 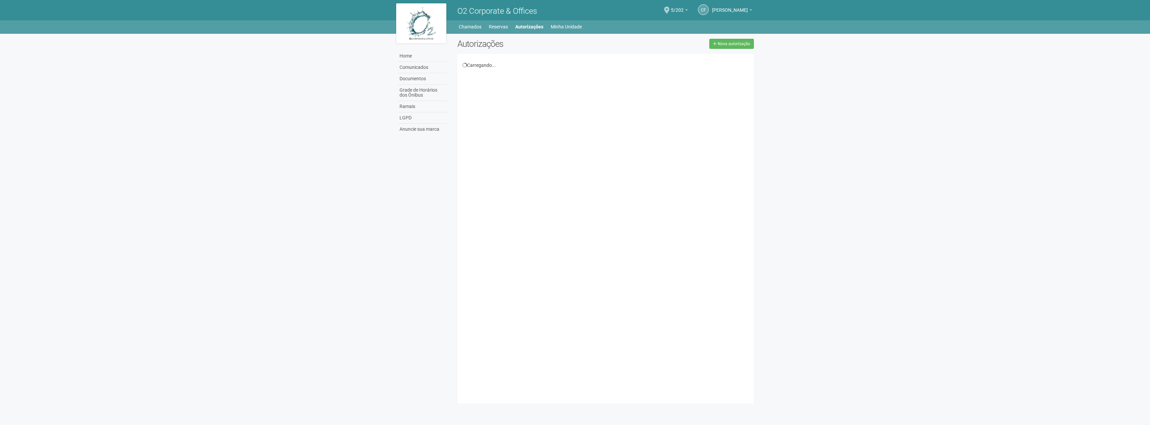 What do you see at coordinates (529, 44) in the screenshot?
I see `h2: Autorizações` at bounding box center [529, 44].